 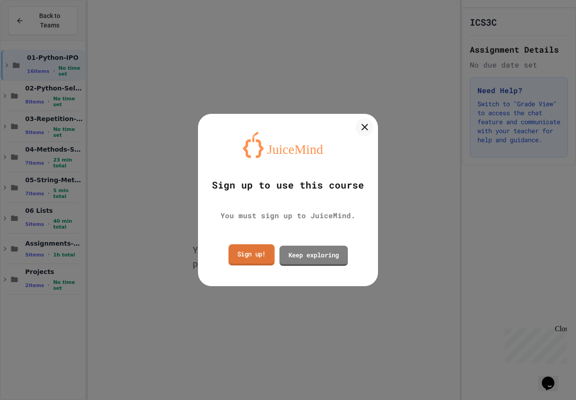 What do you see at coordinates (252, 255) in the screenshot?
I see `a: Sign up!` at bounding box center [252, 255].